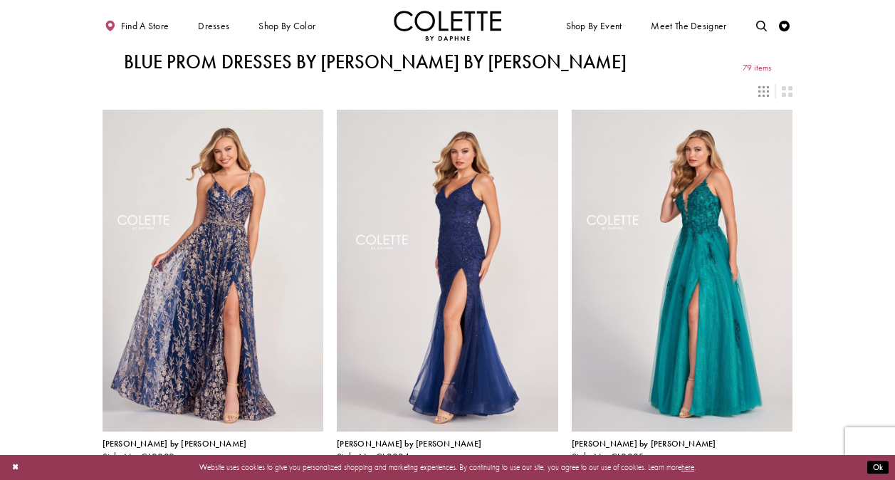 The image size is (895, 480). Describe the element at coordinates (878, 467) in the screenshot. I see `button: Submit Dialog` at that location.